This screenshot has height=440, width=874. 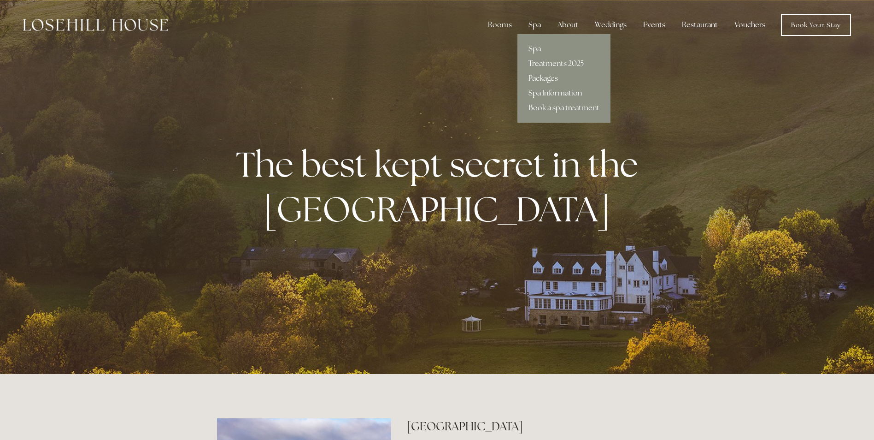 I want to click on a: Spa, so click(x=564, y=49).